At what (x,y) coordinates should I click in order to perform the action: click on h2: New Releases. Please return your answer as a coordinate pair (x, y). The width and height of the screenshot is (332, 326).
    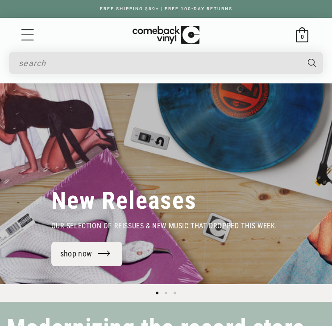
    Looking at the image, I should click on (124, 201).